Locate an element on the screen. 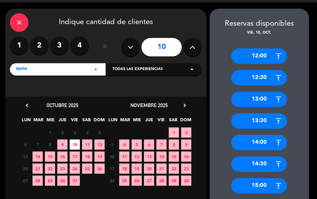 The image size is (317, 199). div: Indique cantidad de clientes is located at coordinates (106, 23).